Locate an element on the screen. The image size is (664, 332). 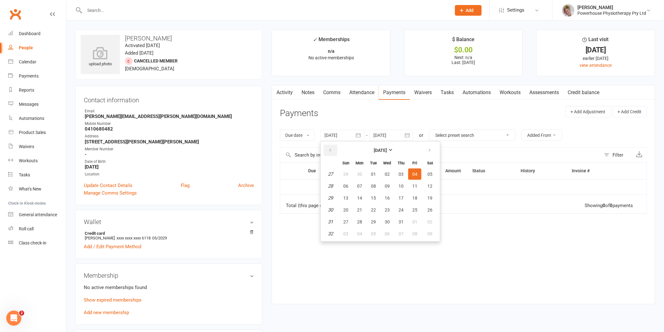
h3: Membership is located at coordinates (169, 276).